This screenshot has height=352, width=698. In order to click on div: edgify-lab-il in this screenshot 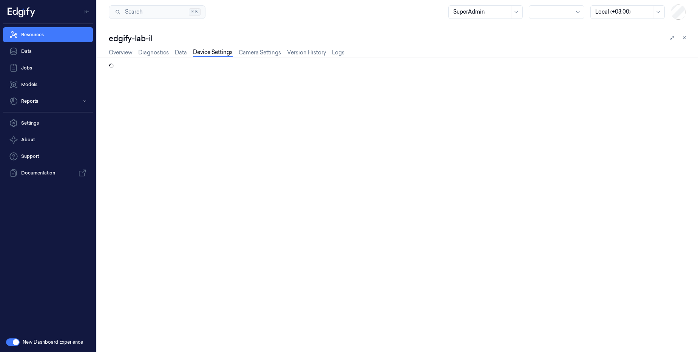, I will do `click(400, 39)`.